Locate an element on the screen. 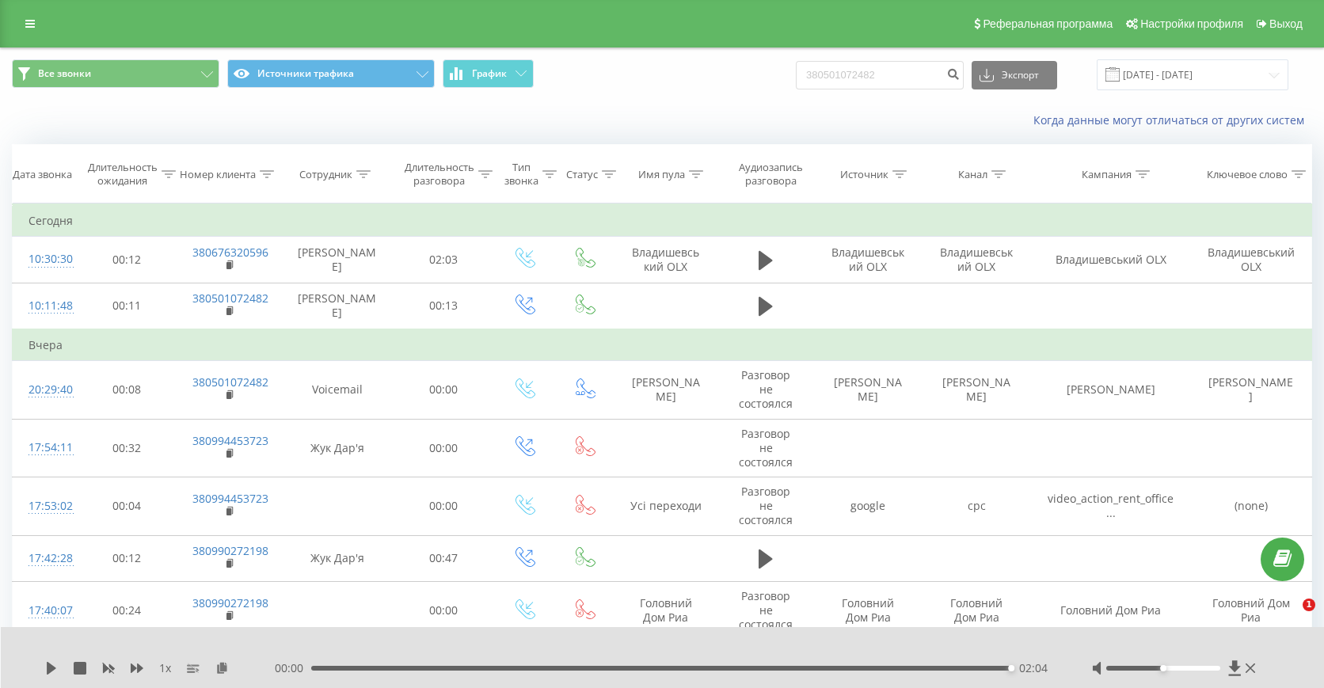 Image resolution: width=1324 pixels, height=688 pixels. a: Когда данные могут отличаться от других систем is located at coordinates (1172, 120).